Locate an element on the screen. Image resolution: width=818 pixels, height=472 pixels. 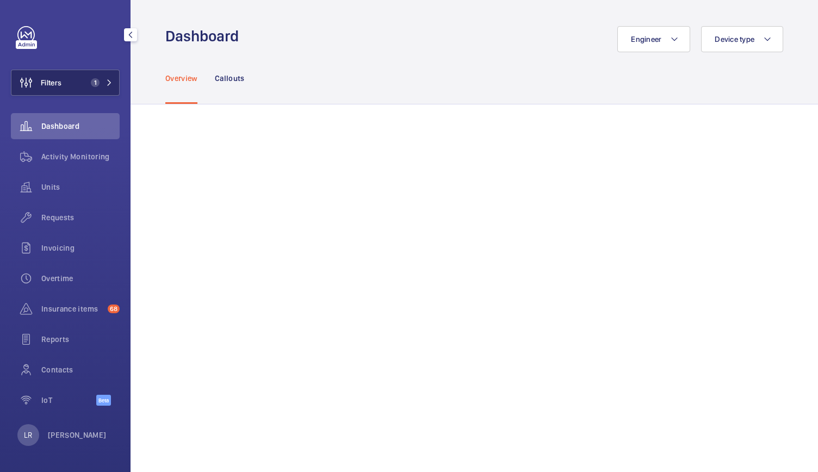
span: Contacts is located at coordinates (80, 370).